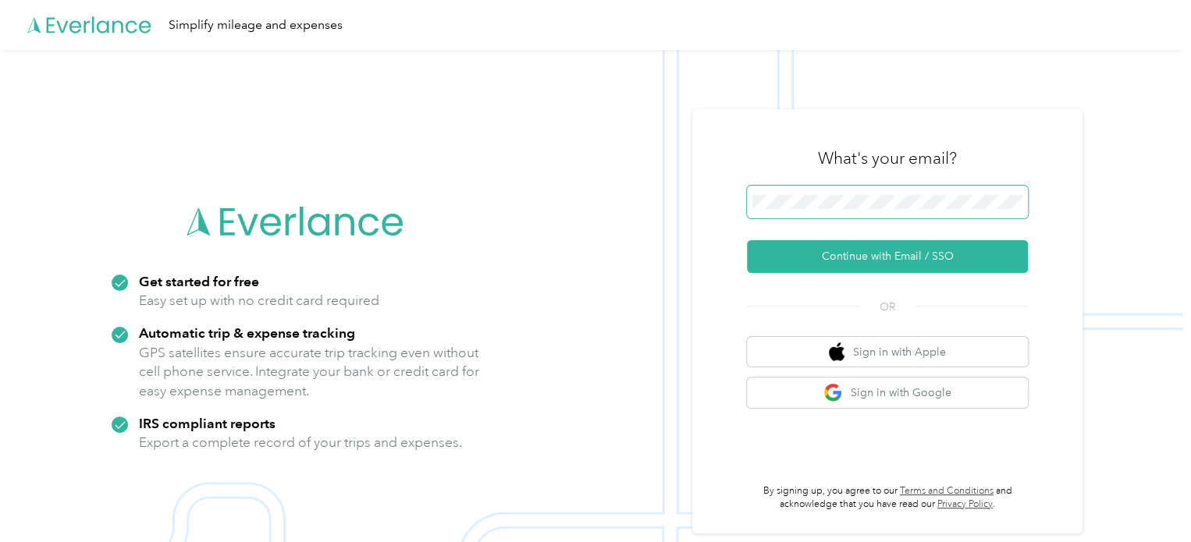  What do you see at coordinates (887, 392) in the screenshot?
I see `button: google logoSign in with Google` at bounding box center [887, 392].